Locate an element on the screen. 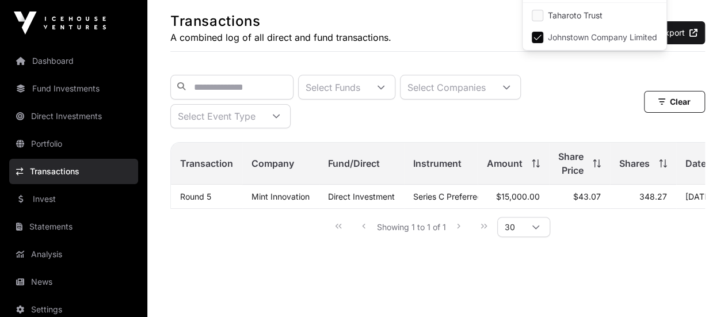  a: Statements is located at coordinates (74, 227).